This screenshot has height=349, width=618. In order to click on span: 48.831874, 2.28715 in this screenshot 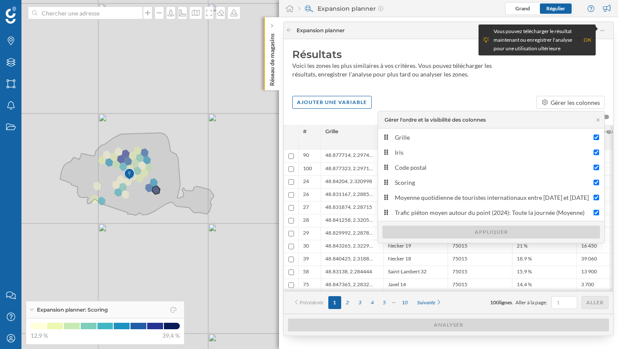, I will do `click(349, 207)`.